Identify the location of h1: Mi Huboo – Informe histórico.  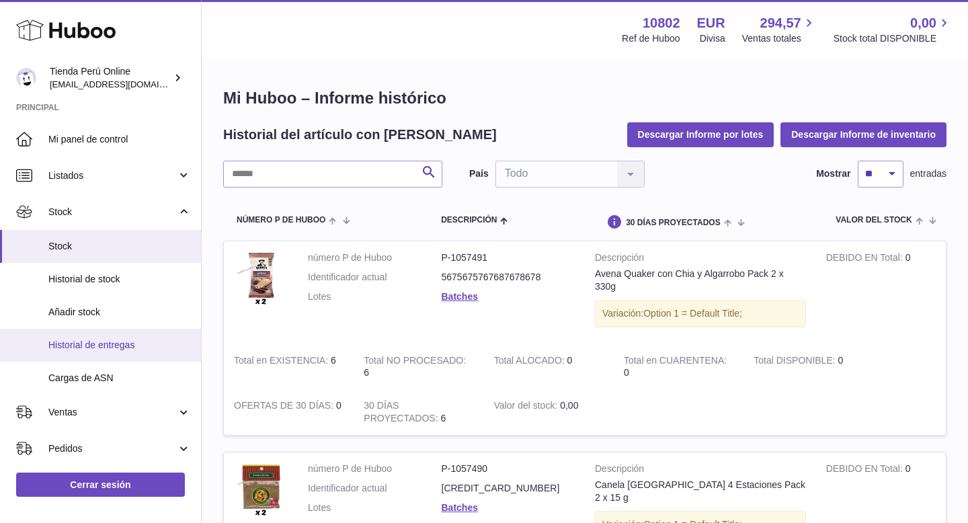
(585, 98).